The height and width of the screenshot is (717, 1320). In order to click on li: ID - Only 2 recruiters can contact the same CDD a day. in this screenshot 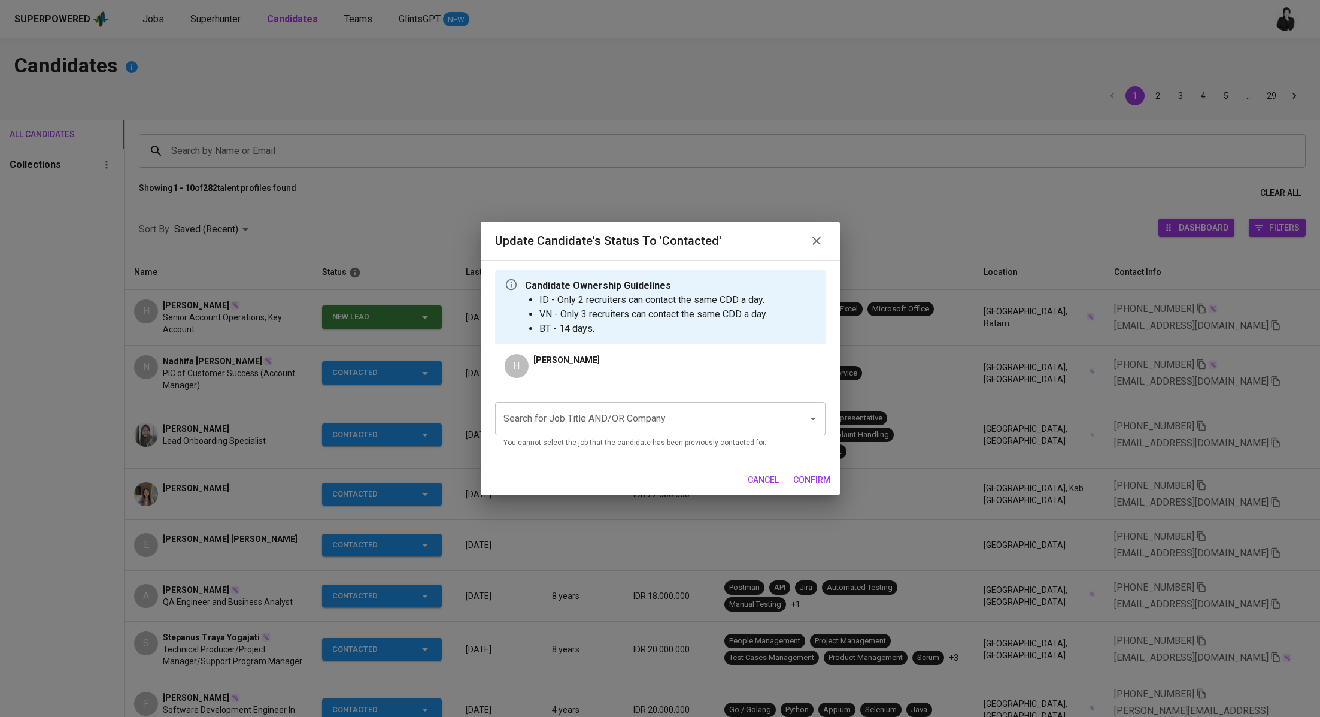, I will do `click(653, 300)`.